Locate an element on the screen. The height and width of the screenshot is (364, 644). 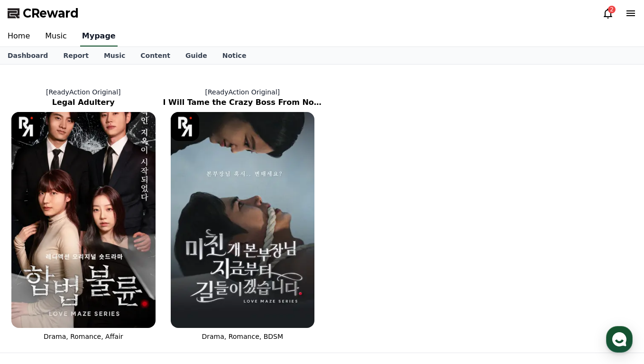
a: Home is located at coordinates (33, 297).